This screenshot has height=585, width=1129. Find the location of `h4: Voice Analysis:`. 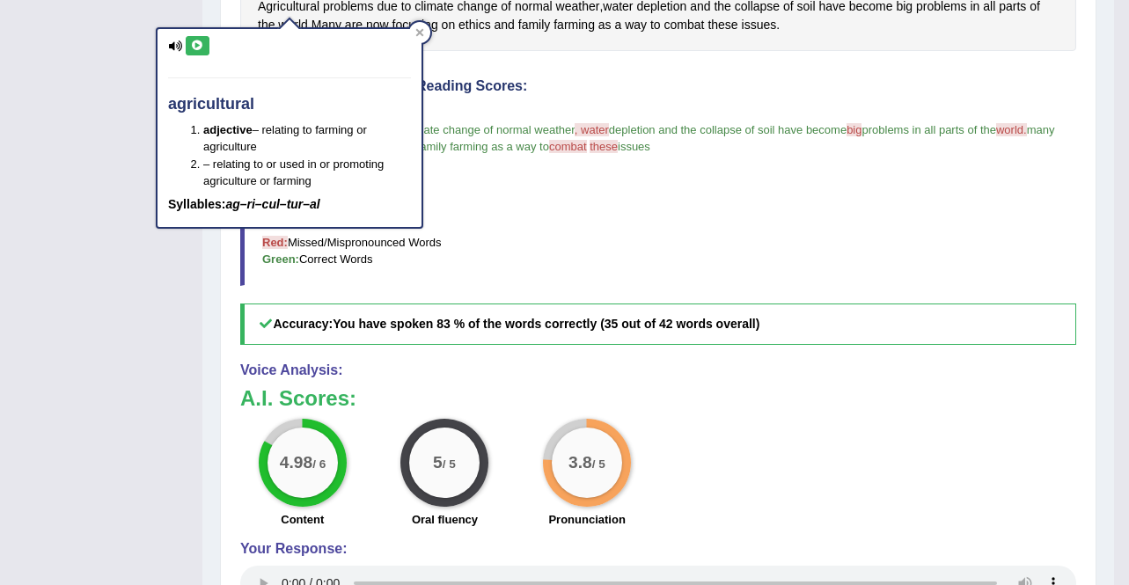

h4: Voice Analysis: is located at coordinates (658, 371).